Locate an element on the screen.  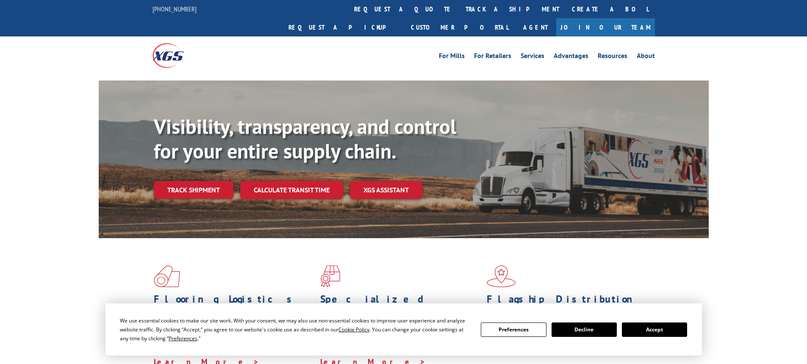
a: Customer Portal is located at coordinates (459, 27).